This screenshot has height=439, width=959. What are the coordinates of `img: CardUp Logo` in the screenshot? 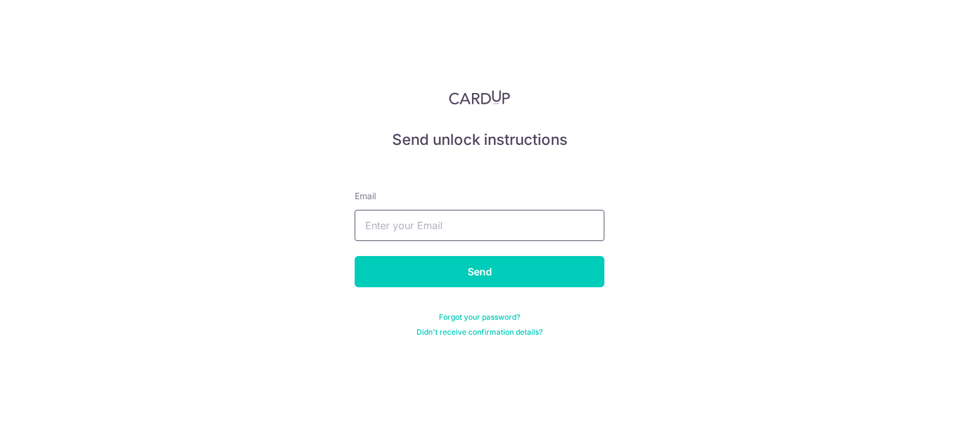 It's located at (479, 97).